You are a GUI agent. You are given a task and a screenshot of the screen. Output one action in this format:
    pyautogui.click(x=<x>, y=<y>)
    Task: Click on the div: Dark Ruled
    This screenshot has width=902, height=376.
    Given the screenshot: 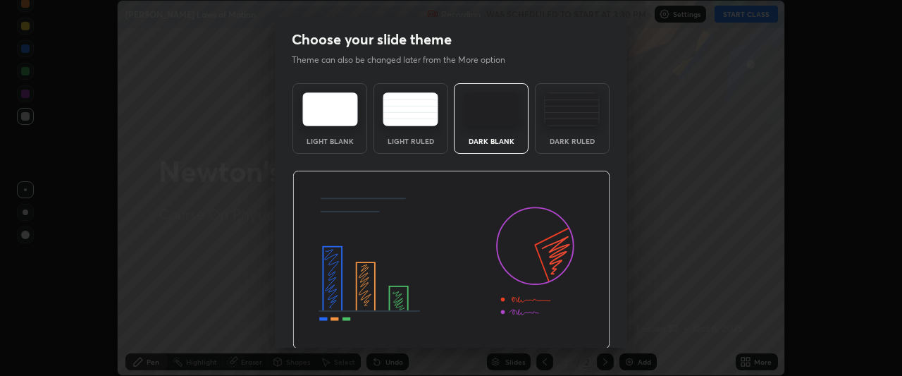 What is the action you would take?
    pyautogui.click(x=572, y=141)
    